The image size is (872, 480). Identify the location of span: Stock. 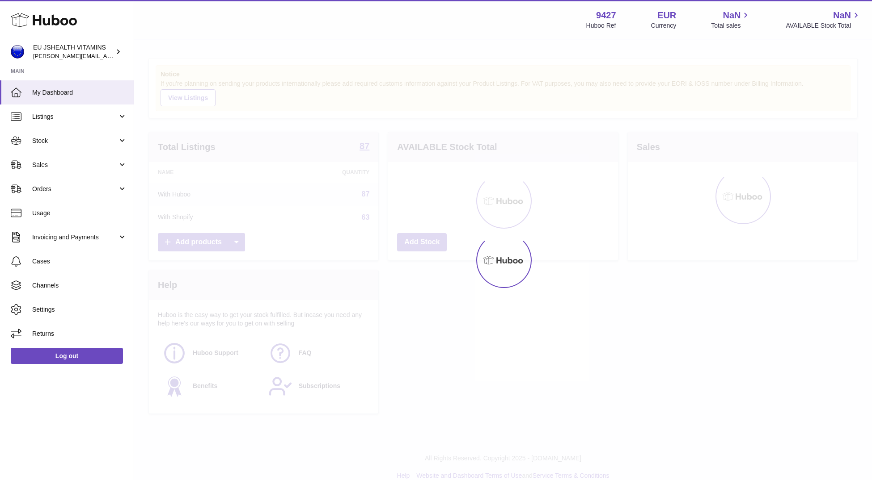
(75, 141).